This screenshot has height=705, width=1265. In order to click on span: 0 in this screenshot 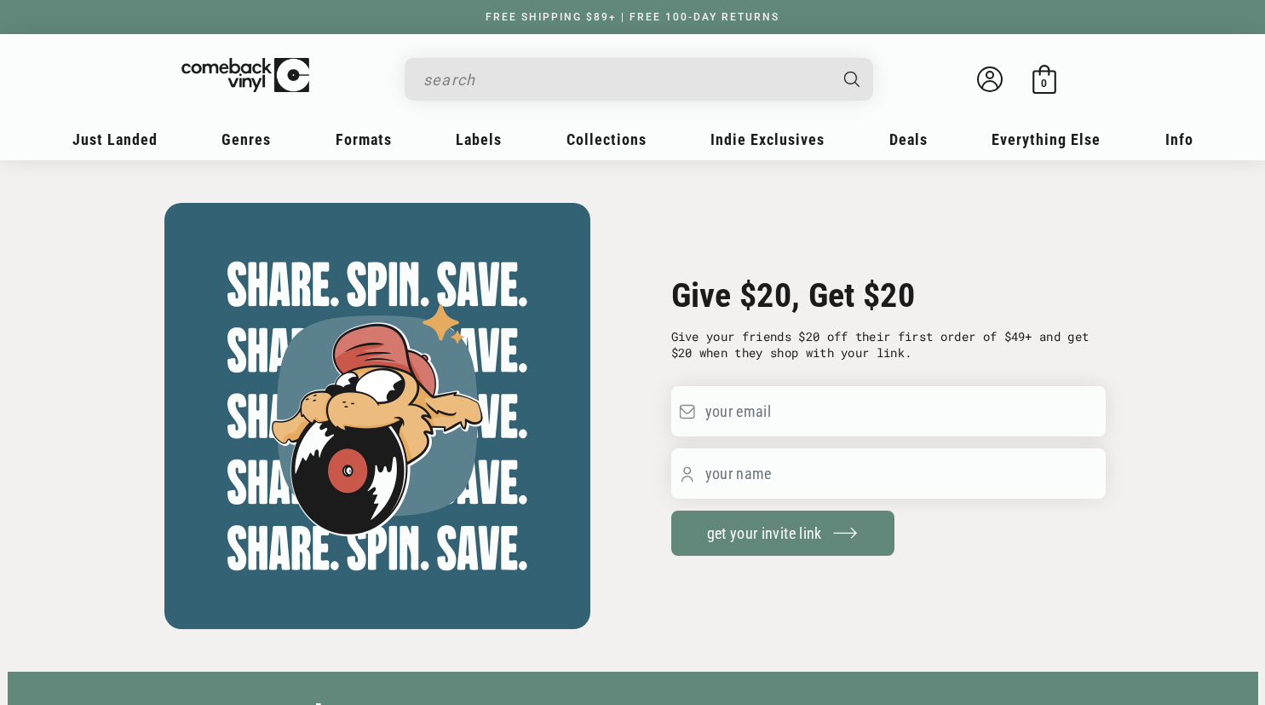, I will do `click(1044, 83)`.